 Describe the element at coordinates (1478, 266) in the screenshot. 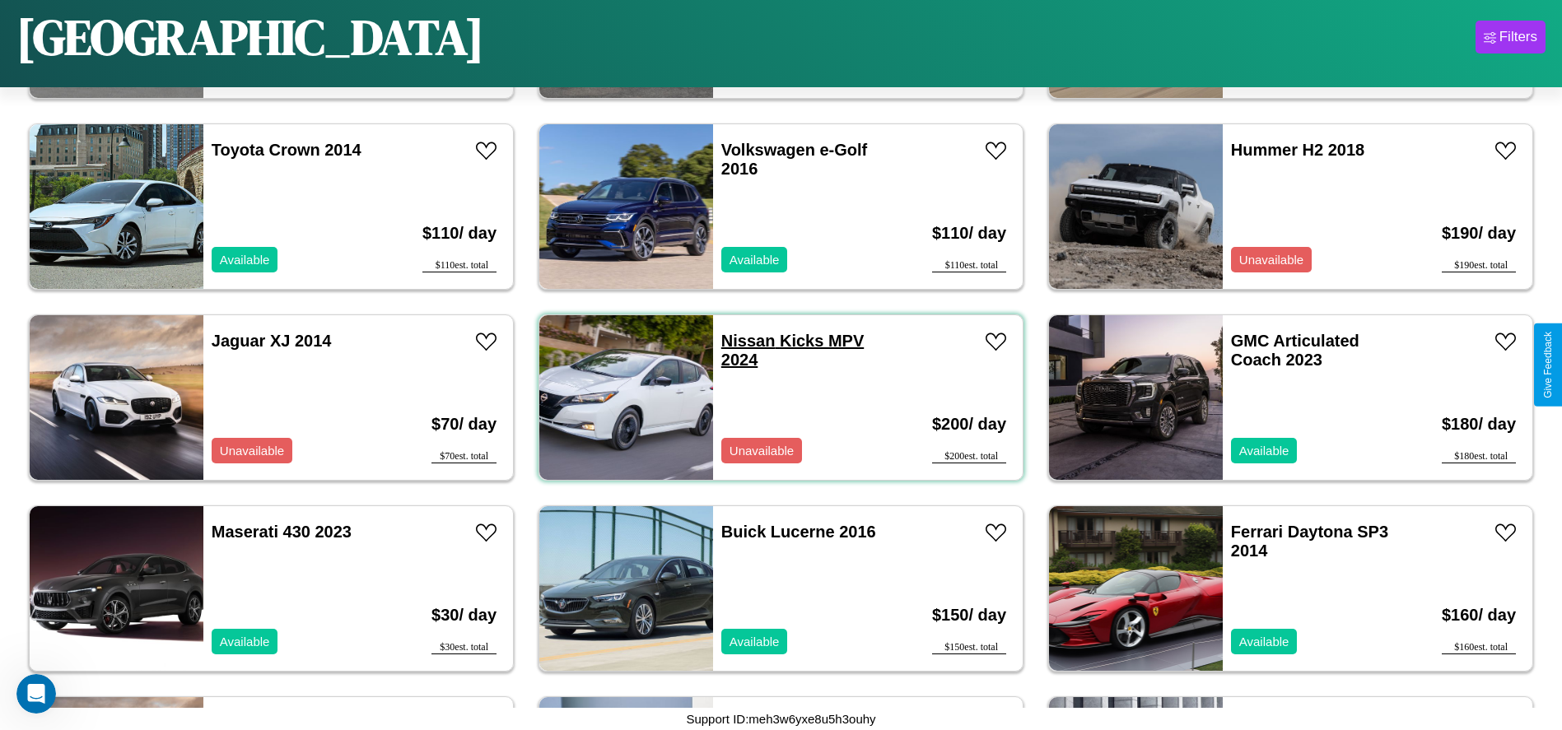

I see `div: $ 190 est. total` at that location.